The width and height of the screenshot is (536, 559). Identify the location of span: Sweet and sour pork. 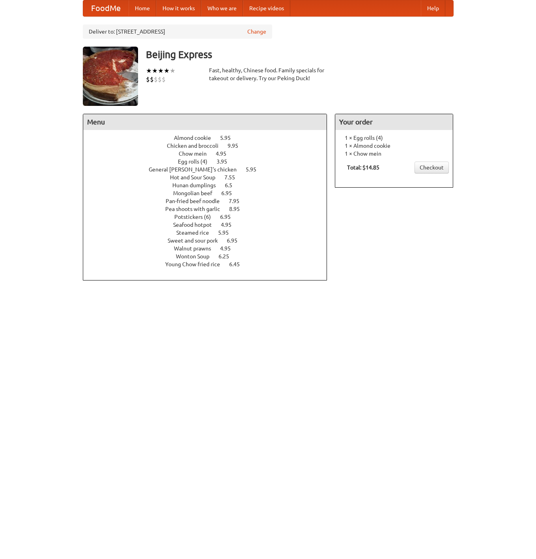
(197, 240).